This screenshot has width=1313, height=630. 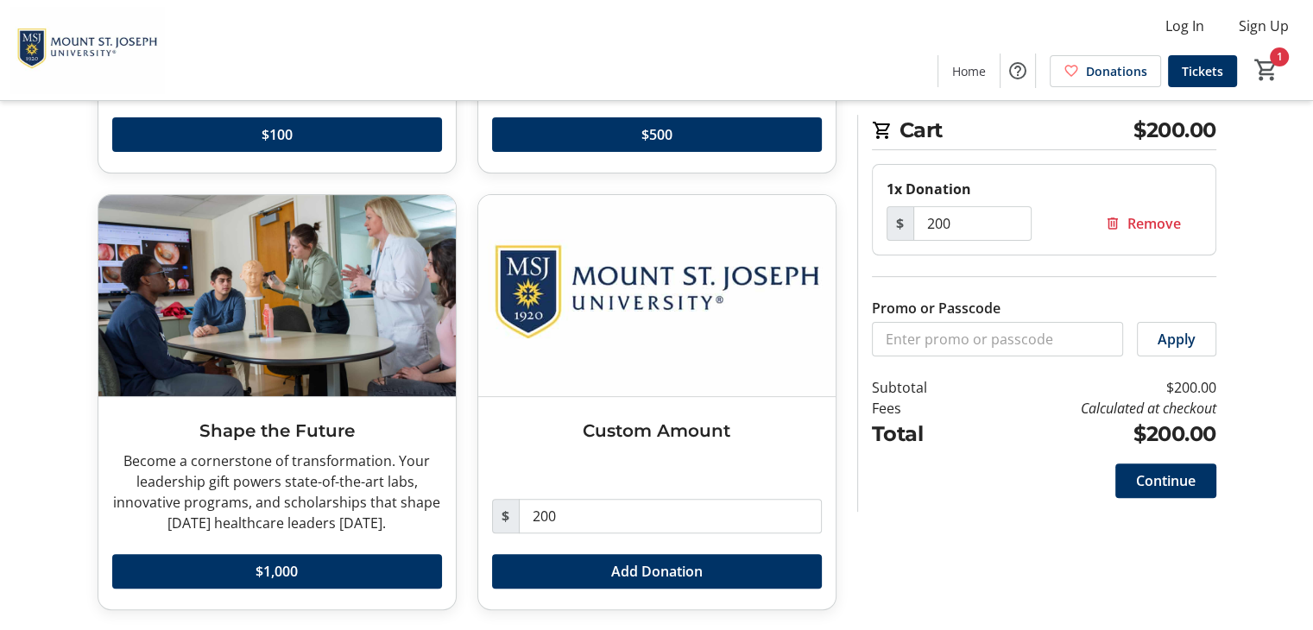 I want to click on button: Remove, so click(x=1143, y=224).